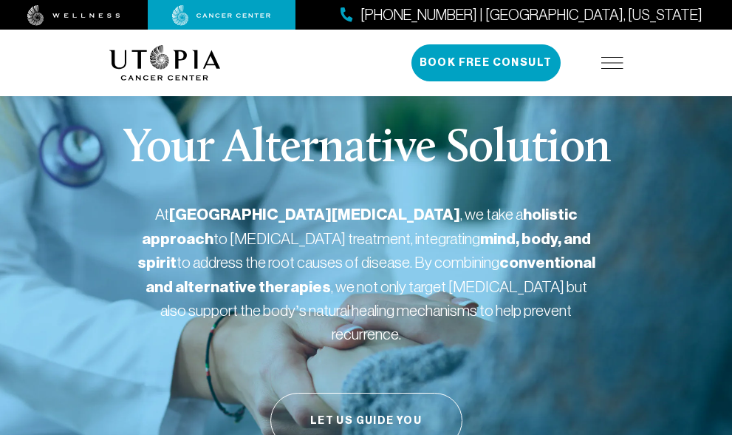 The image size is (732, 435). What do you see at coordinates (370, 274) in the screenshot?
I see `strong: conventional and alternative therapies` at bounding box center [370, 274].